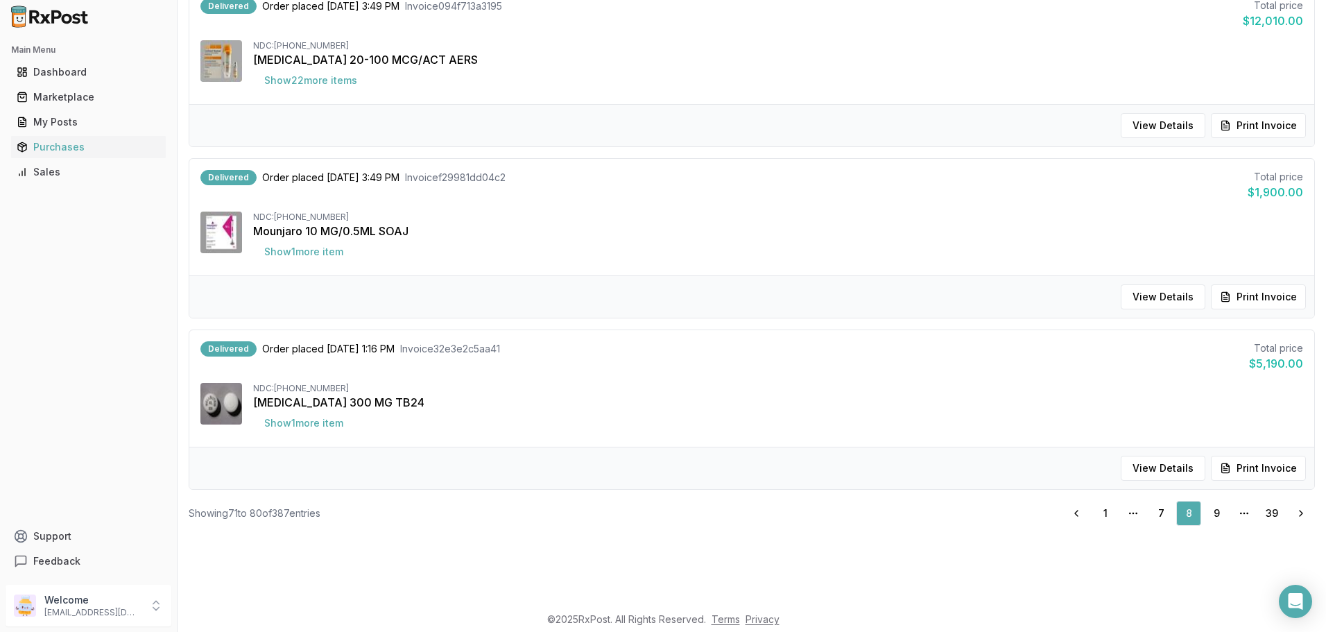 This screenshot has height=632, width=1326. I want to click on div: $1,900.00, so click(1275, 192).